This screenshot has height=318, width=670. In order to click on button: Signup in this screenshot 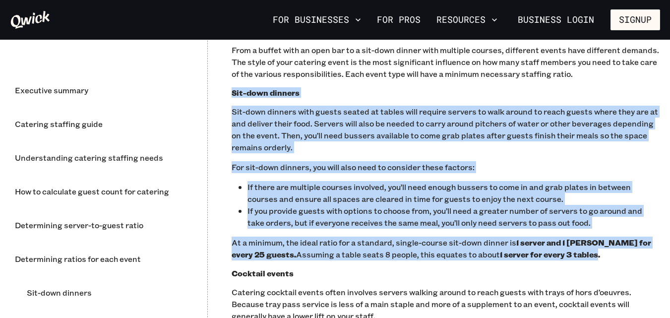, I will do `click(635, 20)`.